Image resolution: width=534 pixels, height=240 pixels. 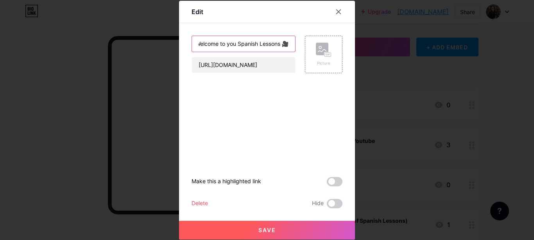 I want to click on span: Save, so click(x=267, y=230).